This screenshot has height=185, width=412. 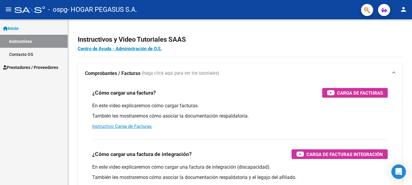 What do you see at coordinates (240, 178) in the screenshot?
I see `p: También les mostraremos cómo asociar la documentación respaldatoria y el legajo del afiliado.` at bounding box center [240, 178].